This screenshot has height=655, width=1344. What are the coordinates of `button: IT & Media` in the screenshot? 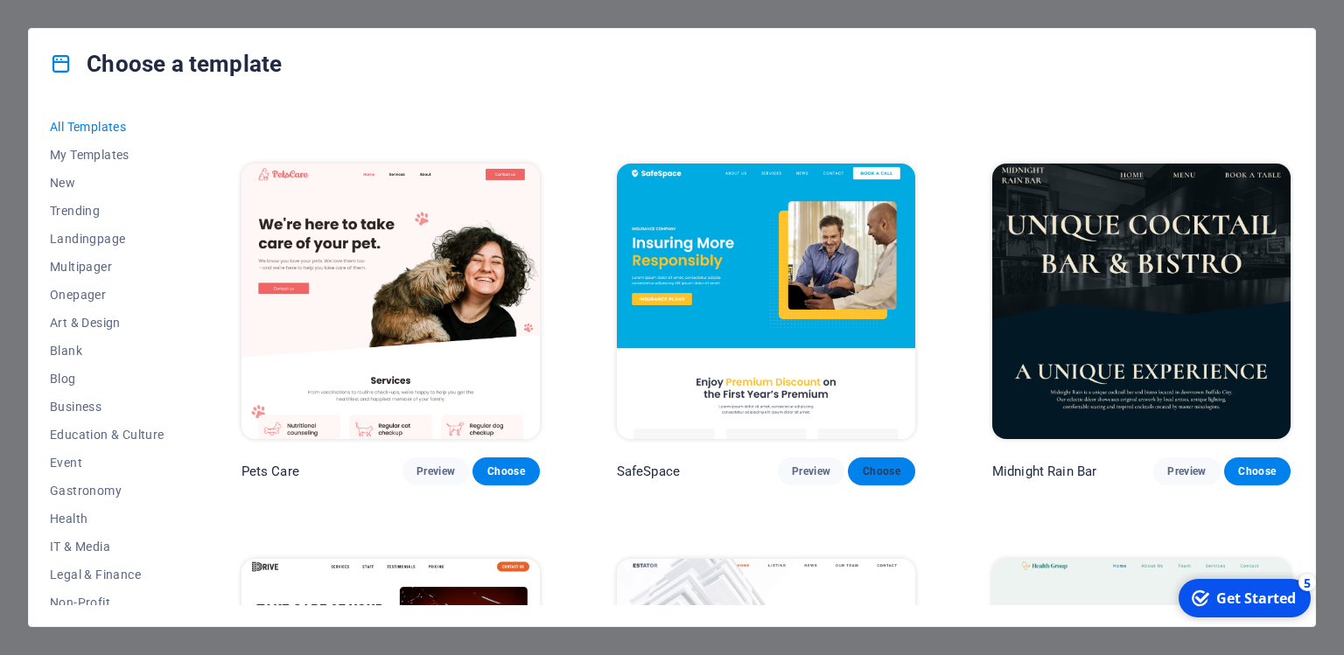 It's located at (107, 547).